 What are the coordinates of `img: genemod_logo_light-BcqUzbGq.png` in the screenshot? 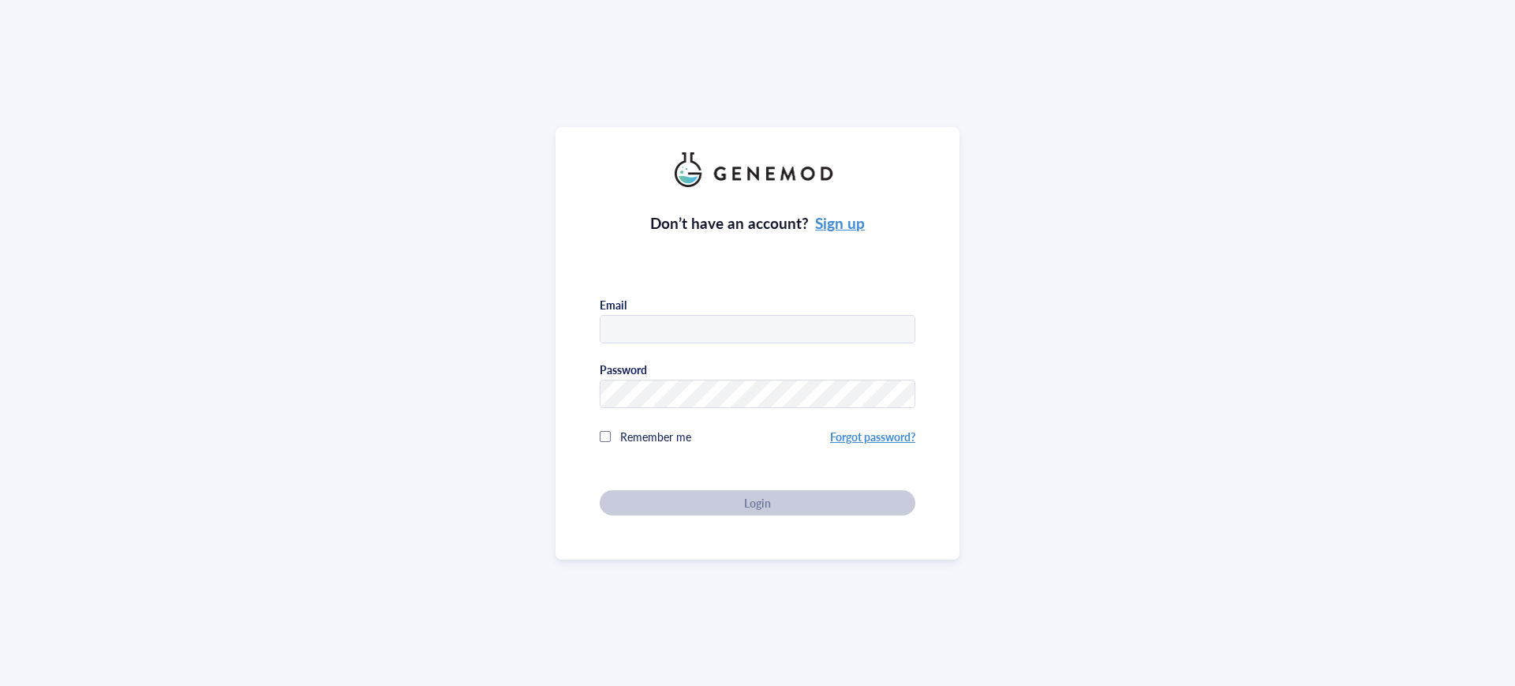 It's located at (757, 170).